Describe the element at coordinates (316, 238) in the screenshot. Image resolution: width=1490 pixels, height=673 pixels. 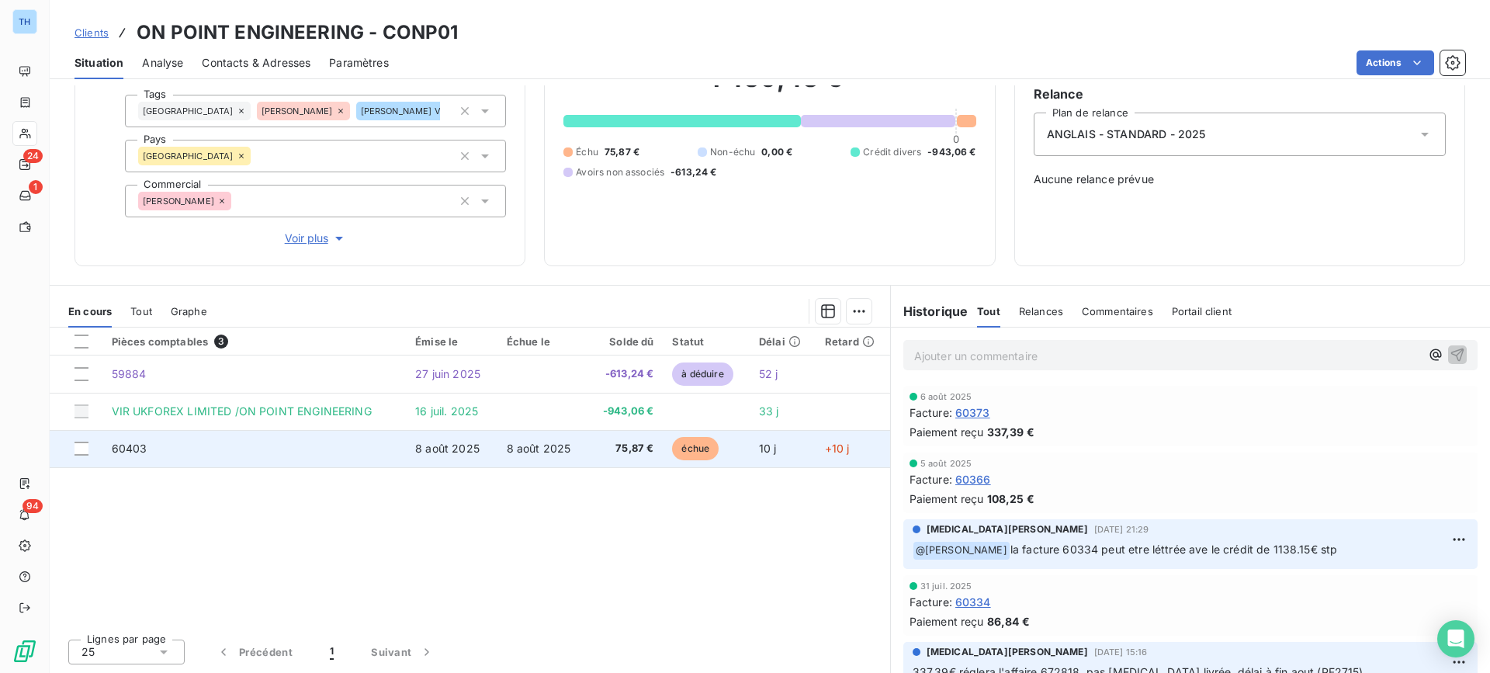
I see `span: Voir plus` at that location.